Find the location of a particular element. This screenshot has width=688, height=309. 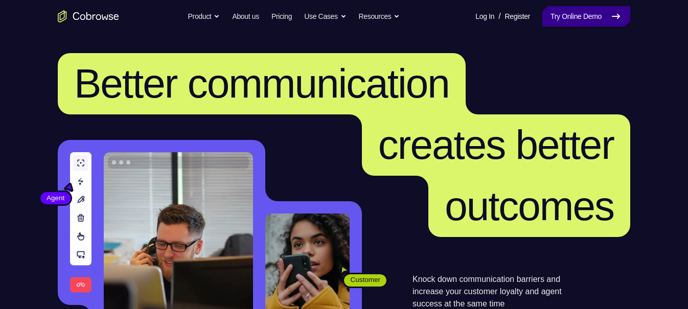

a: Try Online Demo is located at coordinates (587, 16).